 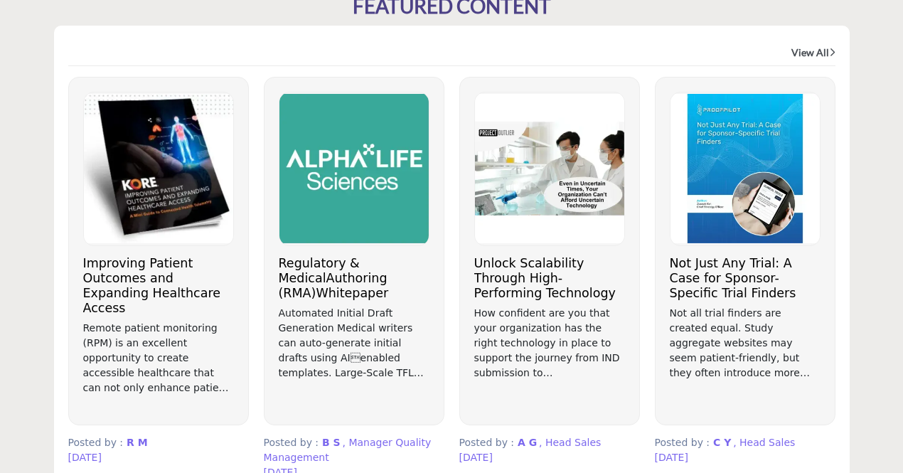 I want to click on span: R, so click(x=130, y=442).